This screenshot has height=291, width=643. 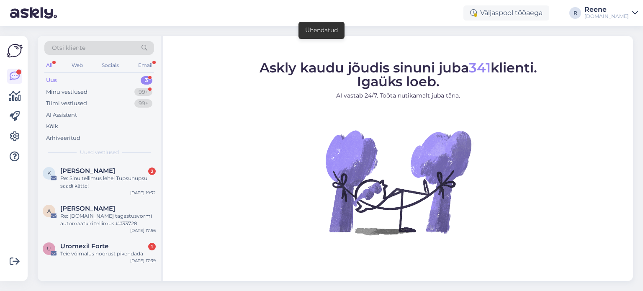 I want to click on div: Re: Sinu tellimus lehel Tupsunupsu saadi kätte!, so click(x=108, y=182).